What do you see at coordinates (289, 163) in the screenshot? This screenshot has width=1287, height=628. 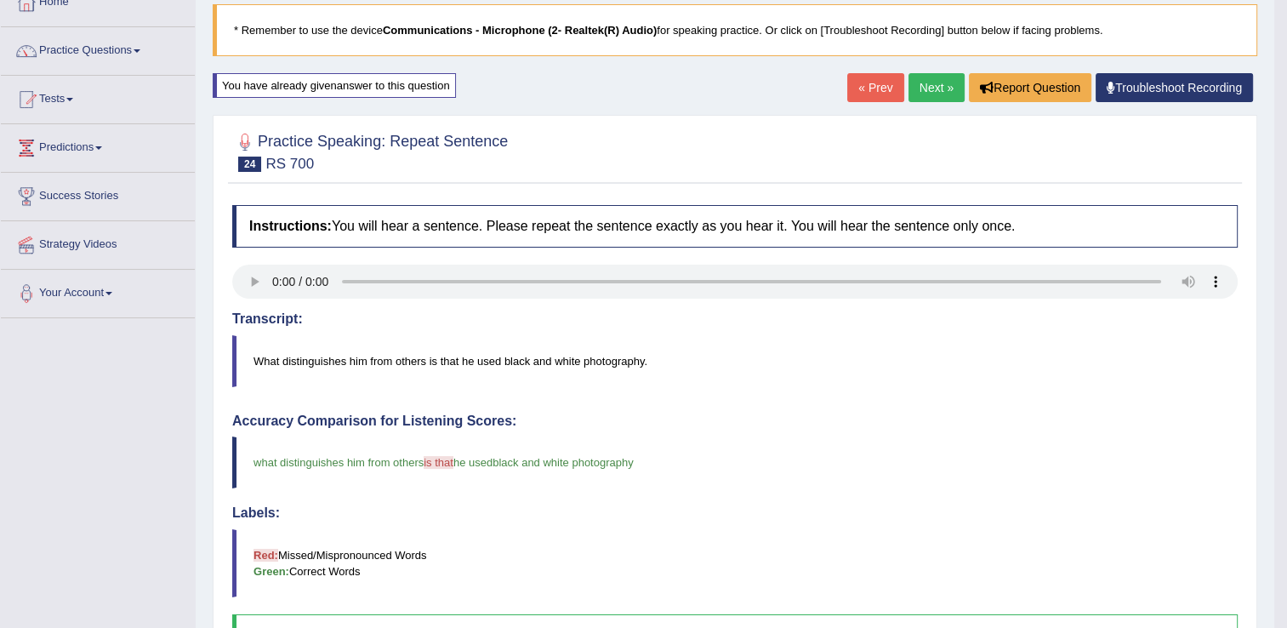 I see `small: RS 700` at bounding box center [289, 163].